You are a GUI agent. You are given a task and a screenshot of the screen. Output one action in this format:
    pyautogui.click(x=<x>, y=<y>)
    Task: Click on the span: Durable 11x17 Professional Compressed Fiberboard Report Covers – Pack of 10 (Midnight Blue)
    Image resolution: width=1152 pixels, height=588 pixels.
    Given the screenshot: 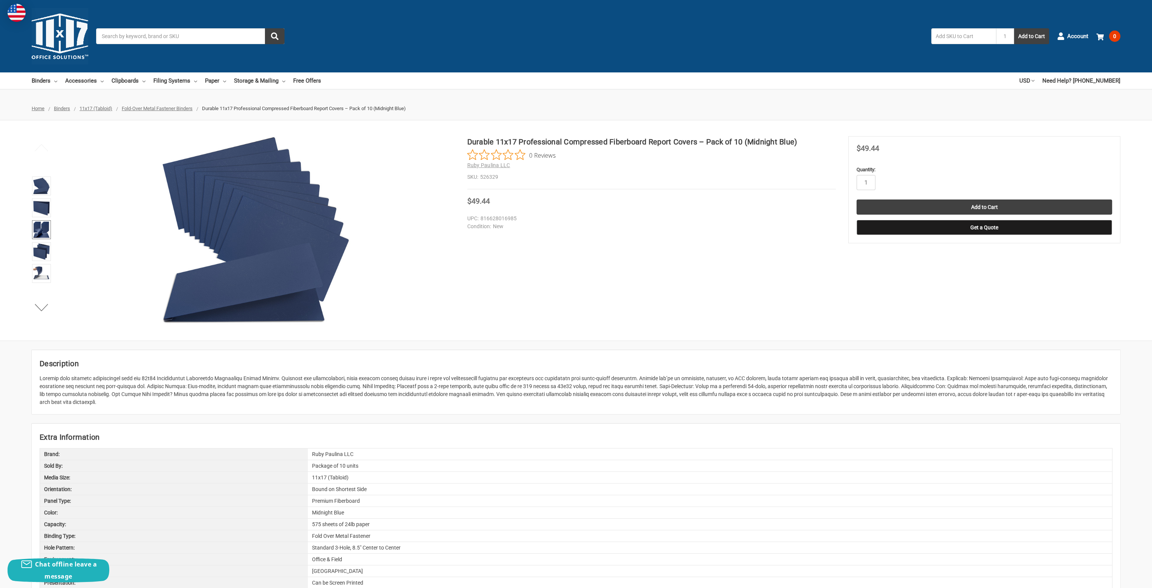 What is the action you would take?
    pyautogui.click(x=304, y=108)
    